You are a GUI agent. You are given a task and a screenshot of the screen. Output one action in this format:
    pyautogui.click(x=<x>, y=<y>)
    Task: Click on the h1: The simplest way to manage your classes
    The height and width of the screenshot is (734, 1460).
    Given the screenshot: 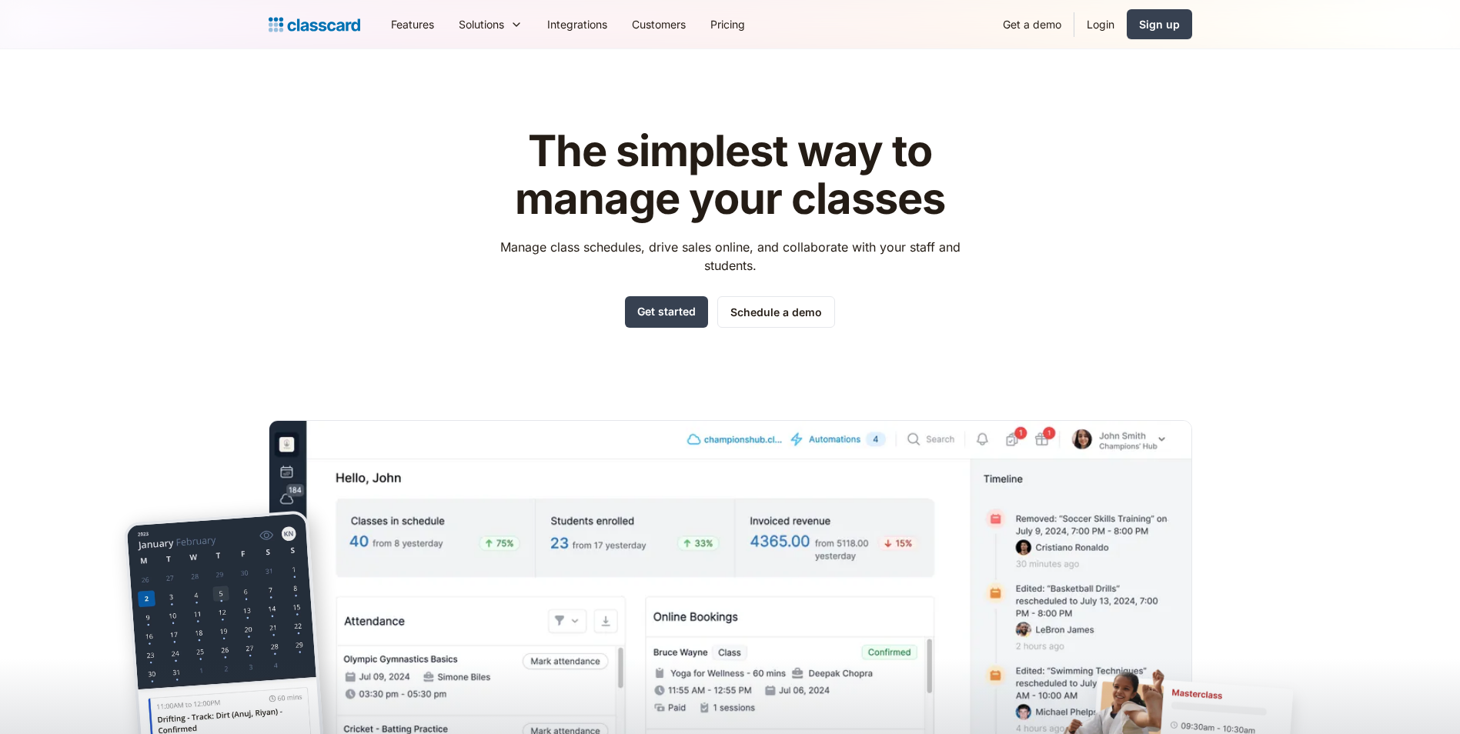 What is the action you would take?
    pyautogui.click(x=730, y=175)
    